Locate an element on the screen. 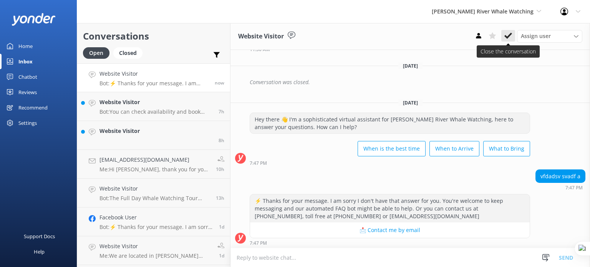  div: 2025-08-10T11:58:11.886 is located at coordinates (410, 82).